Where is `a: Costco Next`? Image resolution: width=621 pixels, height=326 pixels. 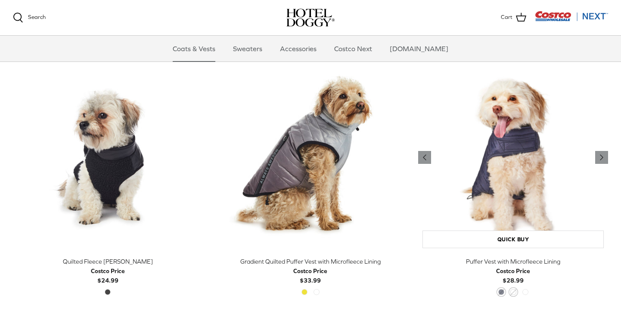
a: Costco Next is located at coordinates (353, 49).